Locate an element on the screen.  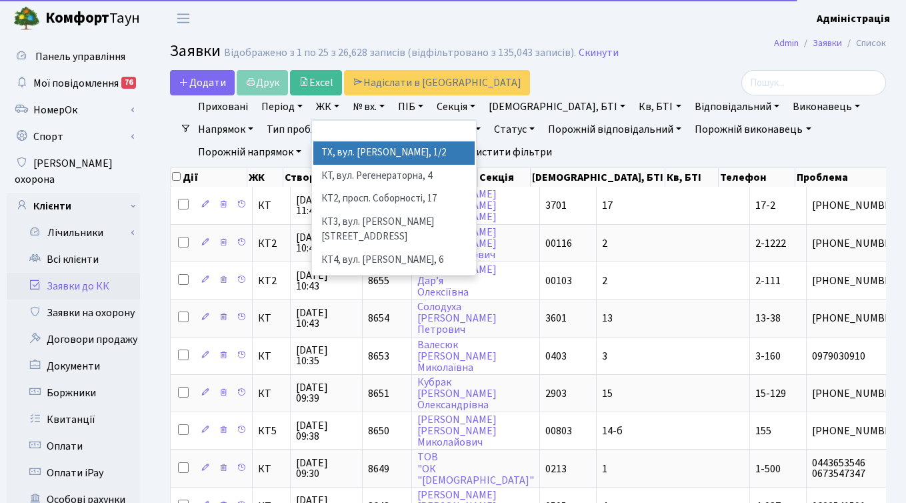
span: 00116 is located at coordinates (559, 243).